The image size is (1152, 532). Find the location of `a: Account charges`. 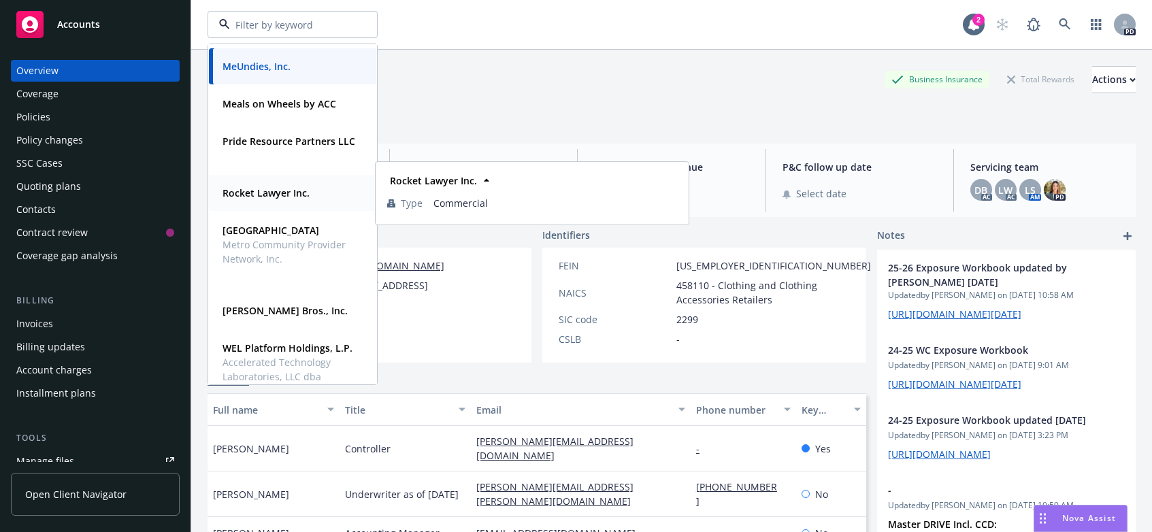

a: Account charges is located at coordinates (95, 370).